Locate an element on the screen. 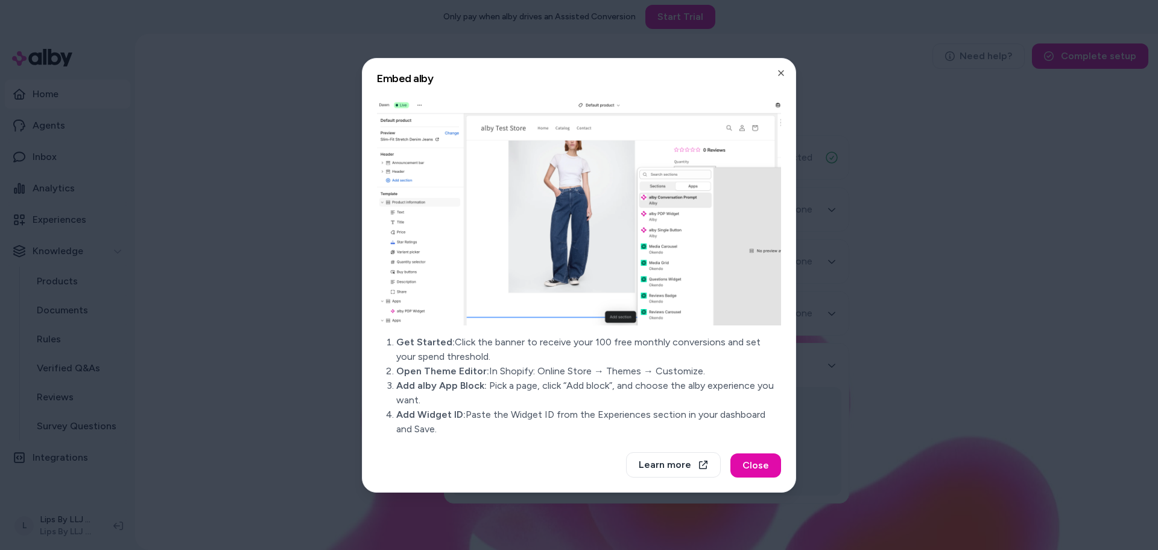 This screenshot has width=1158, height=550. span: Add alby App Block: is located at coordinates (442, 385).